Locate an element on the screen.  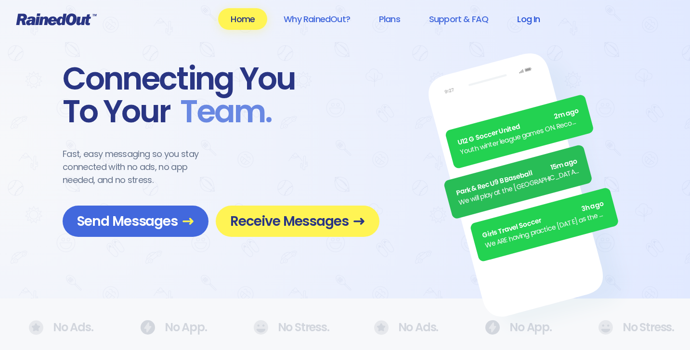
a: Why RainedOut? is located at coordinates (317, 19).